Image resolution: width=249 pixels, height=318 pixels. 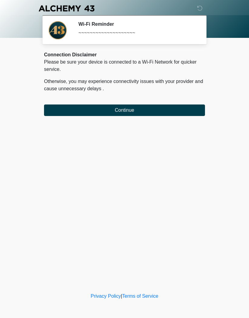 What do you see at coordinates (124, 110) in the screenshot?
I see `button: Continue` at bounding box center [124, 110].